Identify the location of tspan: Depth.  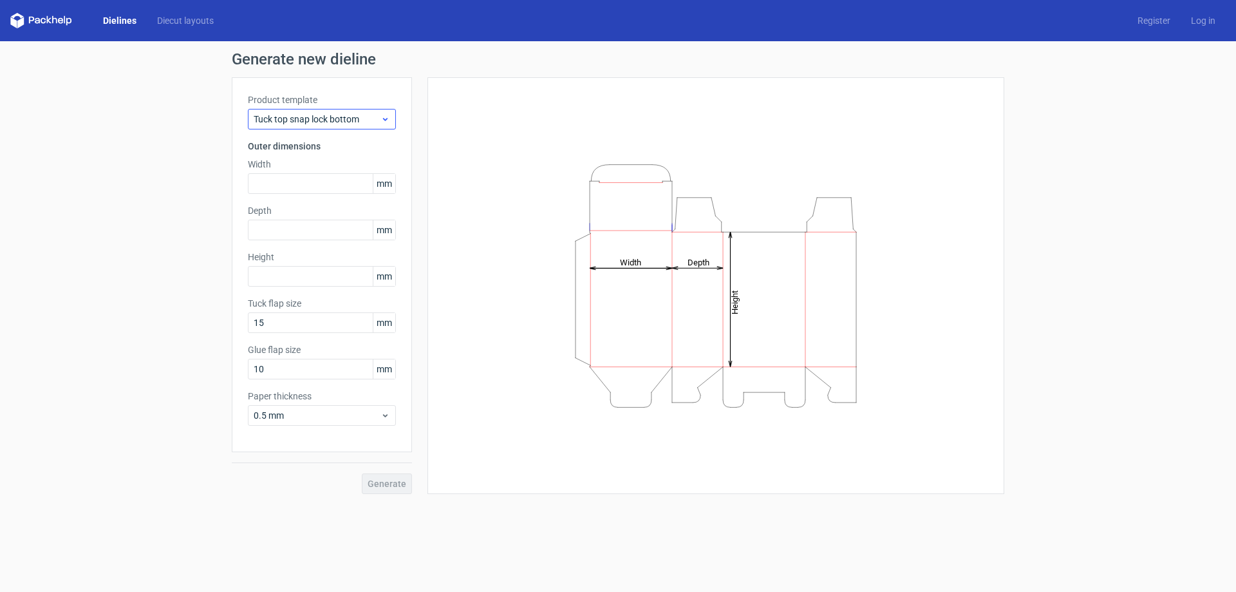
(698, 261).